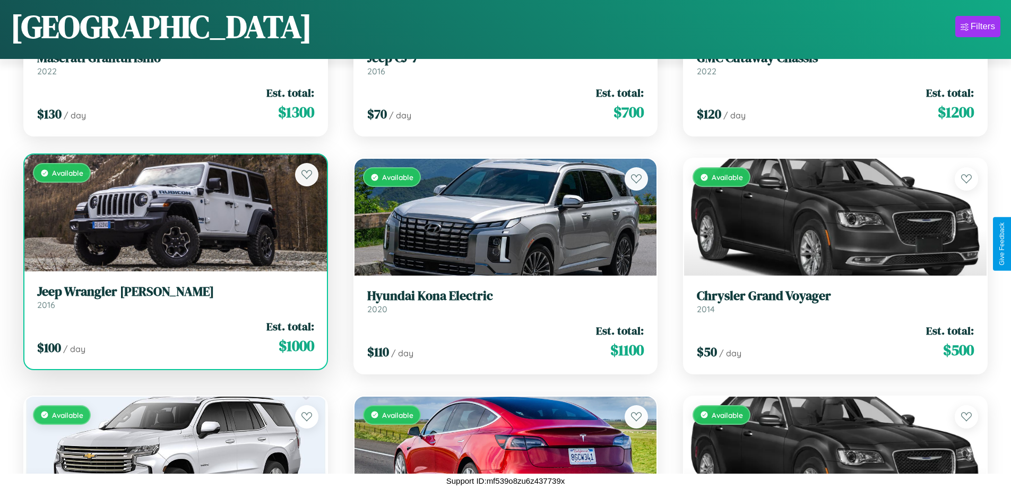  Describe the element at coordinates (296, 112) in the screenshot. I see `span: $ 1300` at that location.